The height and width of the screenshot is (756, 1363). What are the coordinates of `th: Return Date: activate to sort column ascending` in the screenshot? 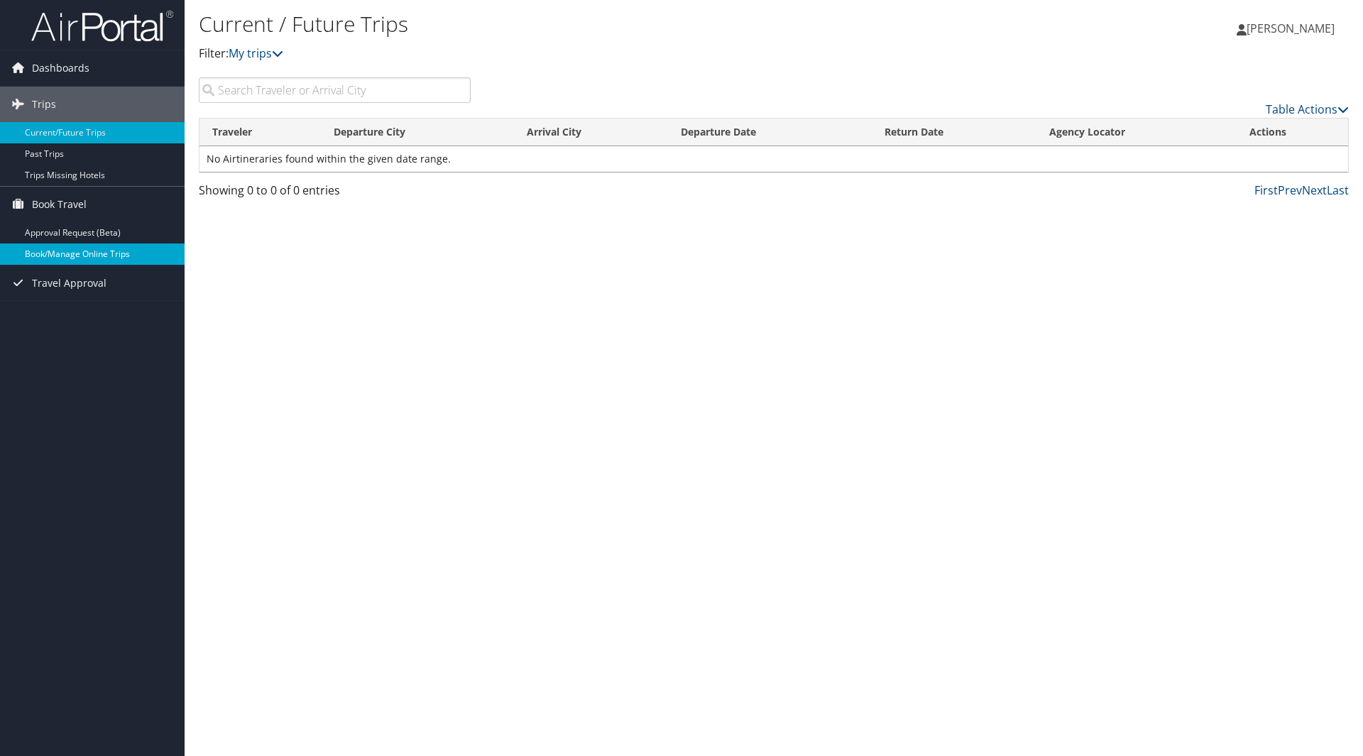 It's located at (954, 132).